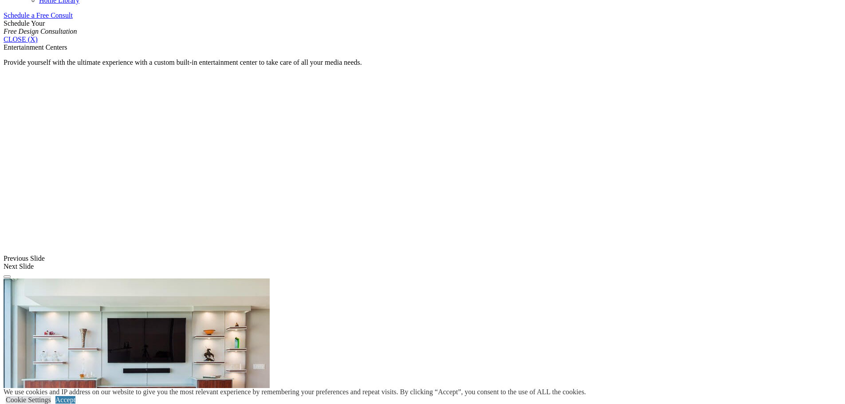 The height and width of the screenshot is (404, 845). I want to click on em: Free Design Consultation, so click(40, 31).